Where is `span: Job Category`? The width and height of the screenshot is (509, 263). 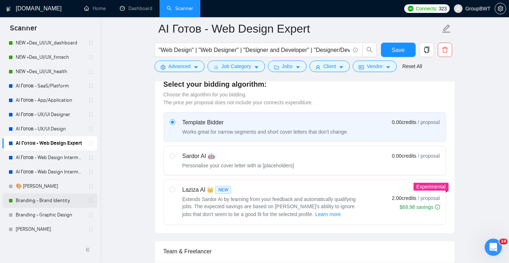
span: Job Category is located at coordinates (236, 66).